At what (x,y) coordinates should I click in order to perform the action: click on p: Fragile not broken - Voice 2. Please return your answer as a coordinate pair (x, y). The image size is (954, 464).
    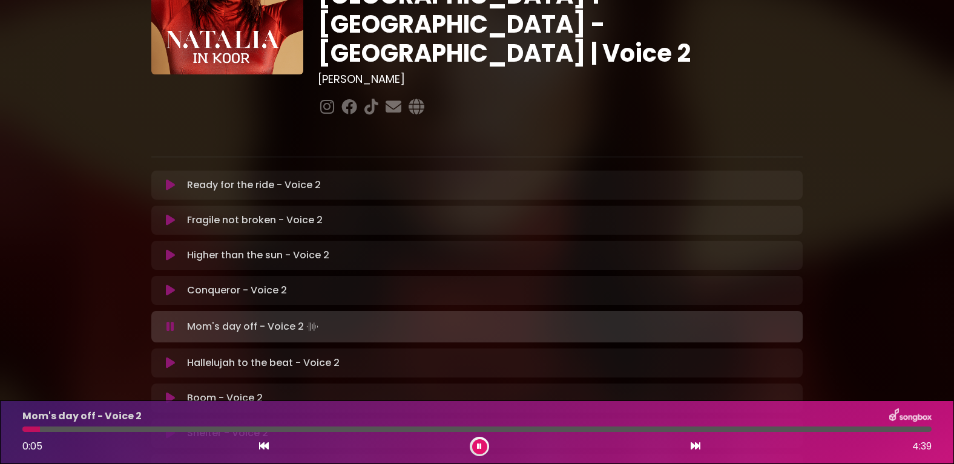
    Looking at the image, I should click on (255, 220).